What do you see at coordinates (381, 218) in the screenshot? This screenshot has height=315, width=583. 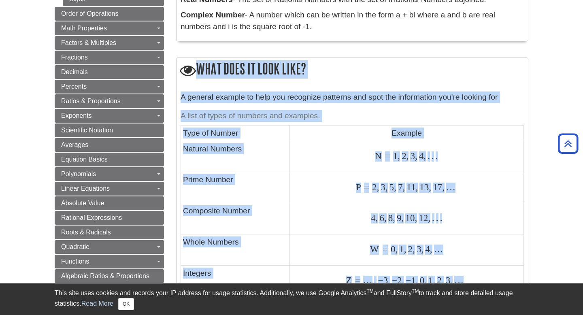 I see `span: 6` at bounding box center [381, 218].